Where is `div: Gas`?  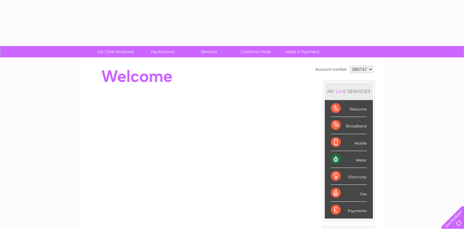
div: Gas is located at coordinates (349, 193).